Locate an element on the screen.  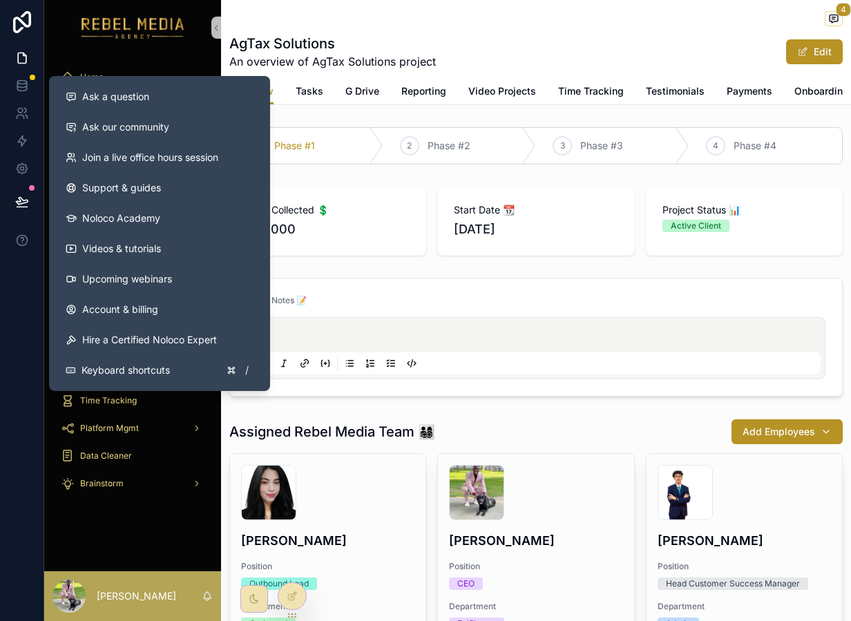
h1: AgTax Solutions is located at coordinates (332, 44).